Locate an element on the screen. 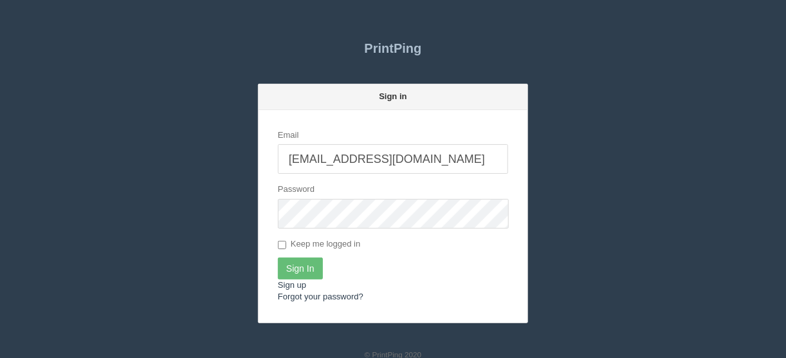 The height and width of the screenshot is (358, 786). a: Forgot your password? is located at coordinates (320, 296).